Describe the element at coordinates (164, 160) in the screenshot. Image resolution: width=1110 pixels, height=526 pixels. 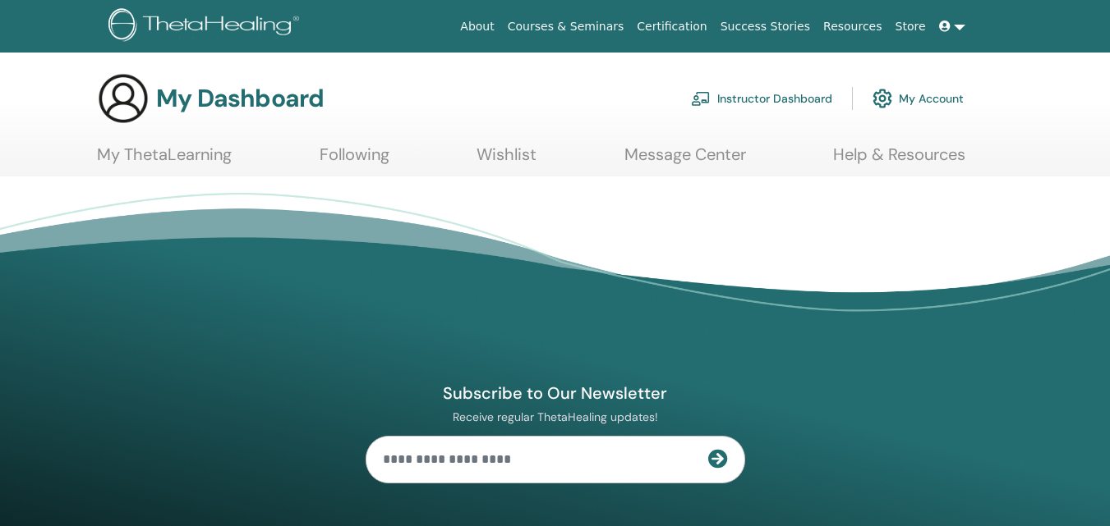
I see `a: My ThetaLearning` at that location.